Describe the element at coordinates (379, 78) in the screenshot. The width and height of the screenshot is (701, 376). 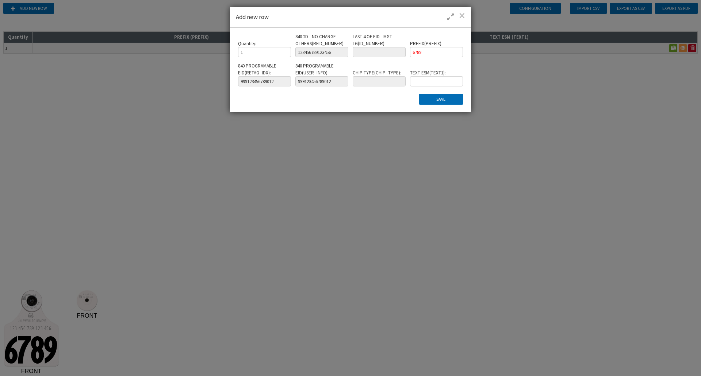
I see `div: CHIP TYPE ( CHIP_TYPE ) :` at that location.